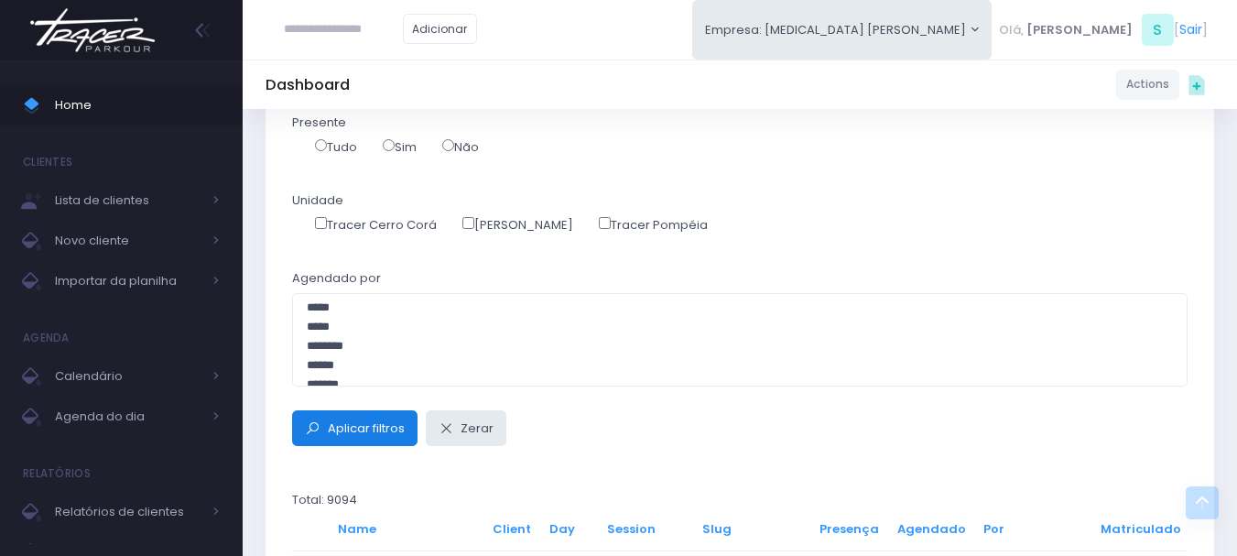 The image size is (1237, 556). Describe the element at coordinates (1141, 528) in the screenshot. I see `a: Matriculado` at that location.